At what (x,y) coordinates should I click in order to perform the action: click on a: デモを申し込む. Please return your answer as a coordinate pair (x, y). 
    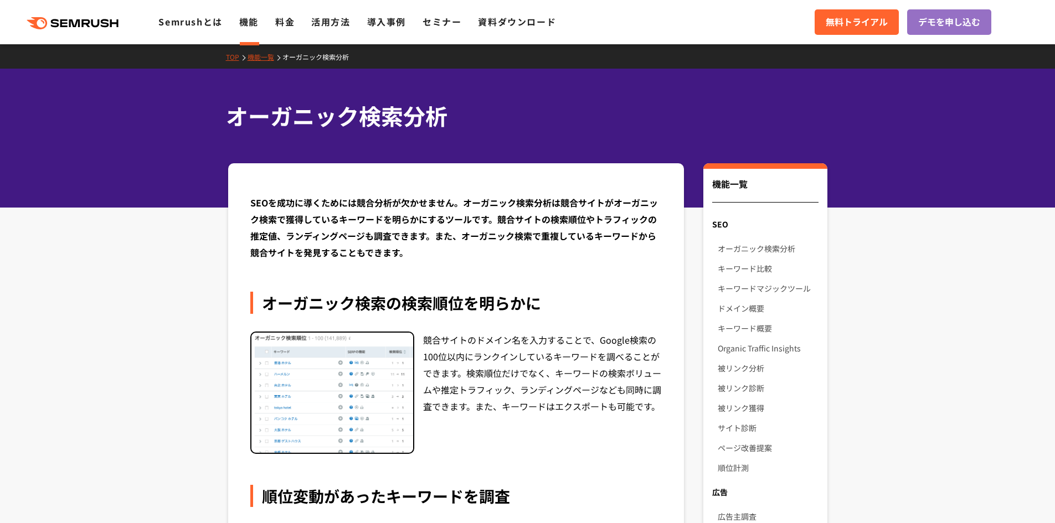
    Looking at the image, I should click on (949, 22).